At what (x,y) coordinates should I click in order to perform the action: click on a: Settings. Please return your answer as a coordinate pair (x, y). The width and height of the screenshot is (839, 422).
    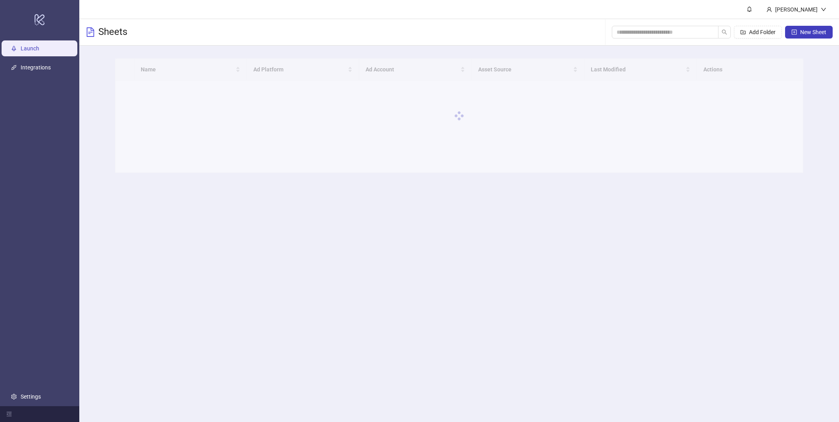
    Looking at the image, I should click on (31, 397).